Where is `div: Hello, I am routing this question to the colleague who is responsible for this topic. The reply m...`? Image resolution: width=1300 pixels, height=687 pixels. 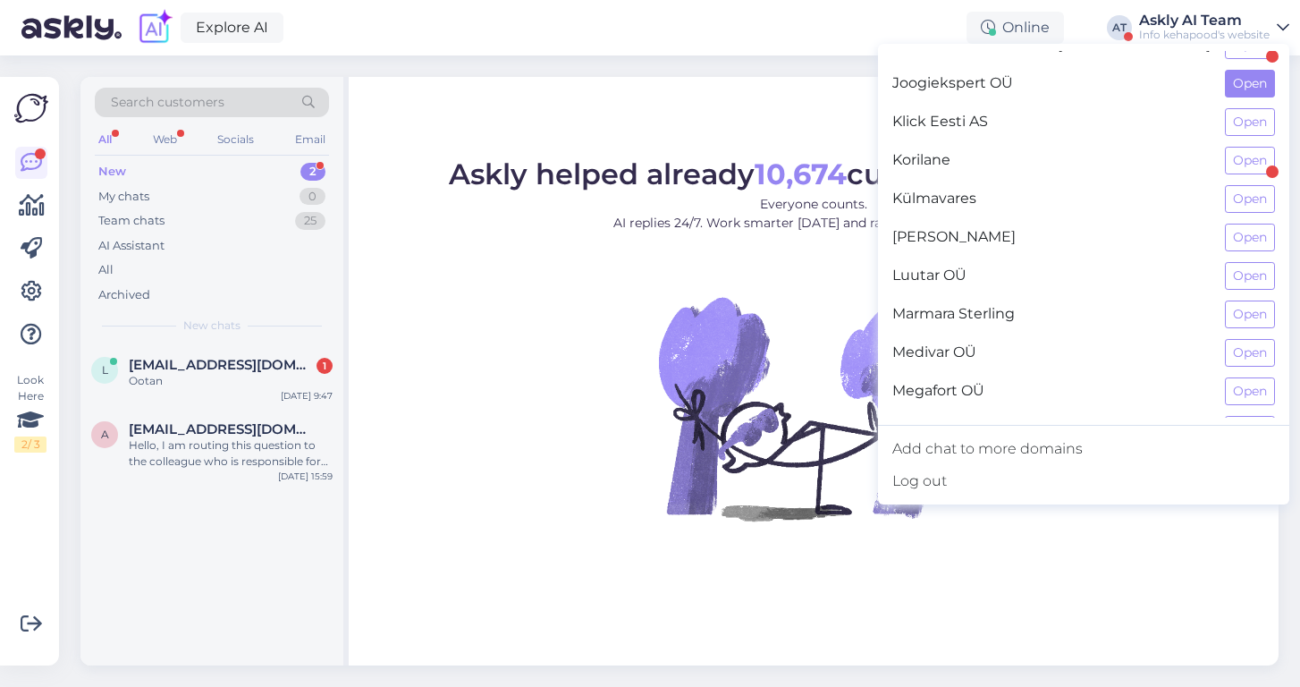 div: Hello, I am routing this question to the colleague who is responsible for this topic. The reply m... is located at coordinates (231, 453).